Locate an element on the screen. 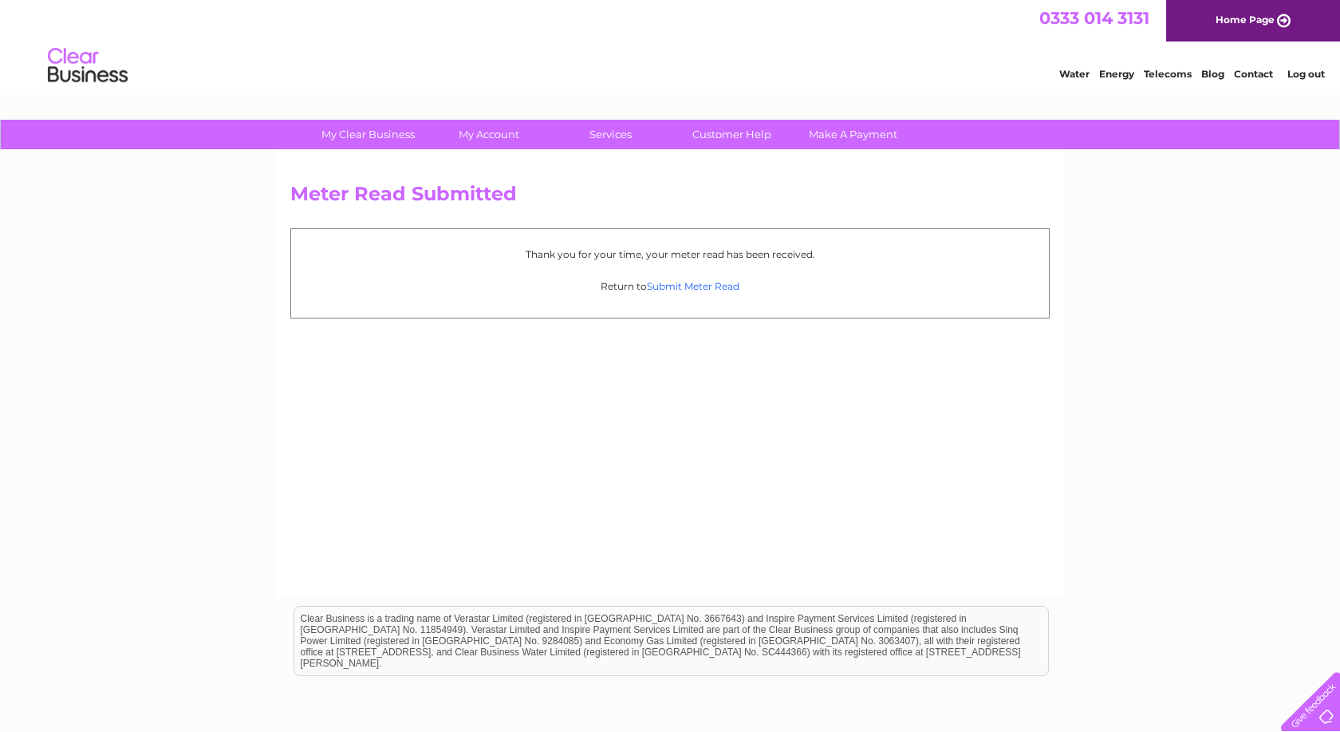 The width and height of the screenshot is (1340, 732). a: Make A Payment is located at coordinates (853, 134).